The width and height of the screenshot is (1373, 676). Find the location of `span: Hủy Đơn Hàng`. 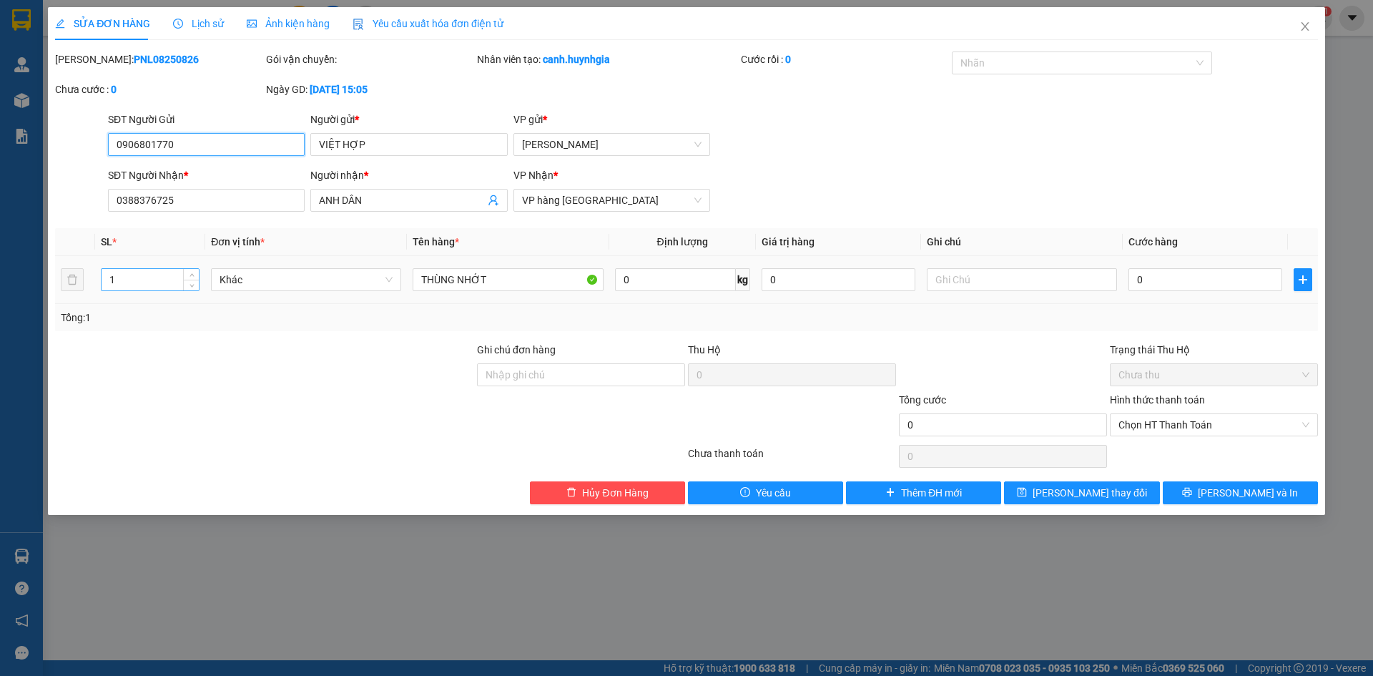

span: Hủy Đơn Hàng is located at coordinates (615, 493).